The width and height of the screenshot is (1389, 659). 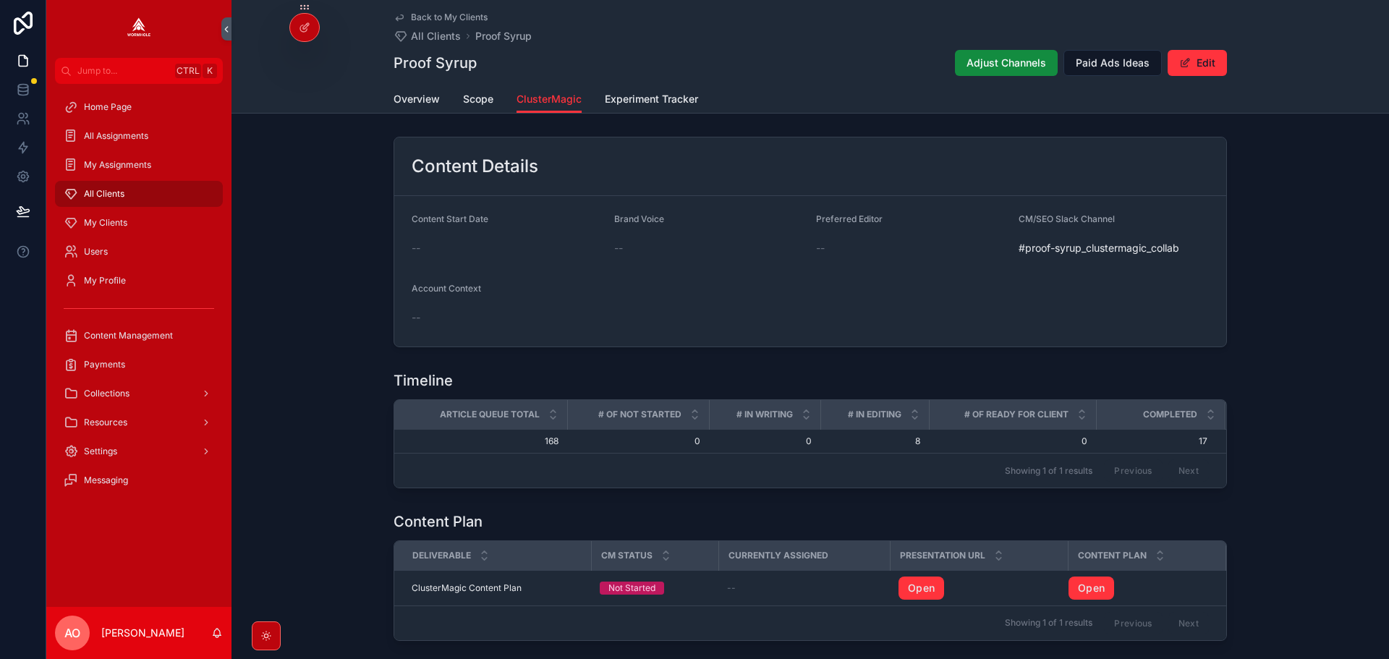 I want to click on span: 8, so click(x=875, y=441).